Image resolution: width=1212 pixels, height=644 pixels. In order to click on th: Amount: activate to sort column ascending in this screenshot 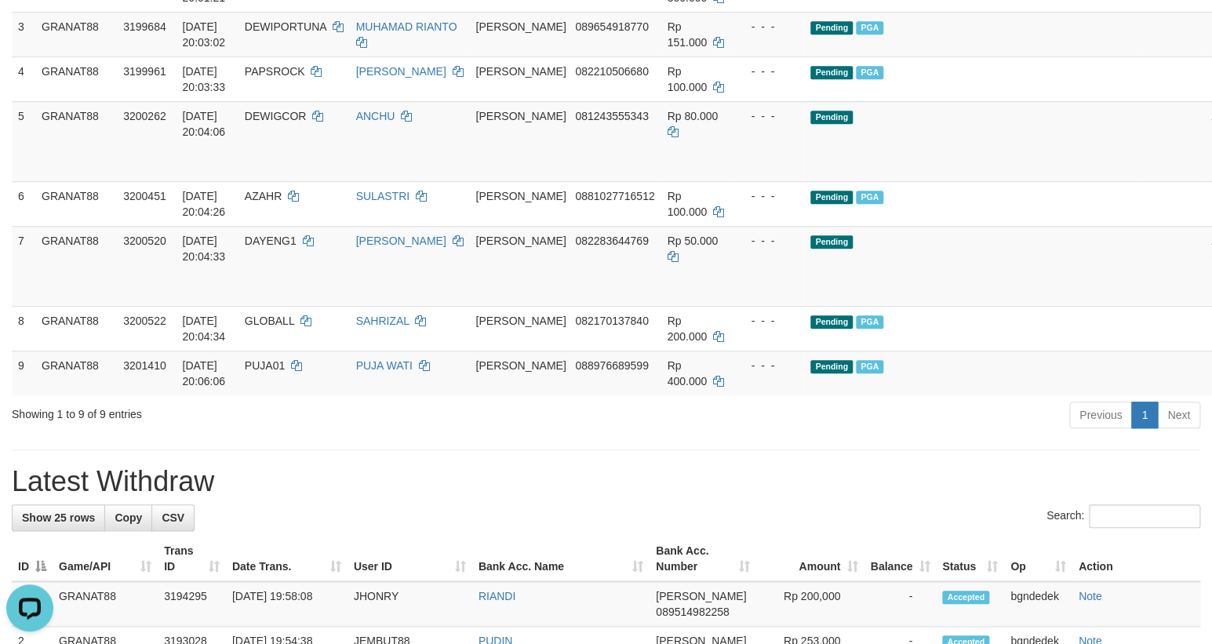, I will do `click(809, 558)`.